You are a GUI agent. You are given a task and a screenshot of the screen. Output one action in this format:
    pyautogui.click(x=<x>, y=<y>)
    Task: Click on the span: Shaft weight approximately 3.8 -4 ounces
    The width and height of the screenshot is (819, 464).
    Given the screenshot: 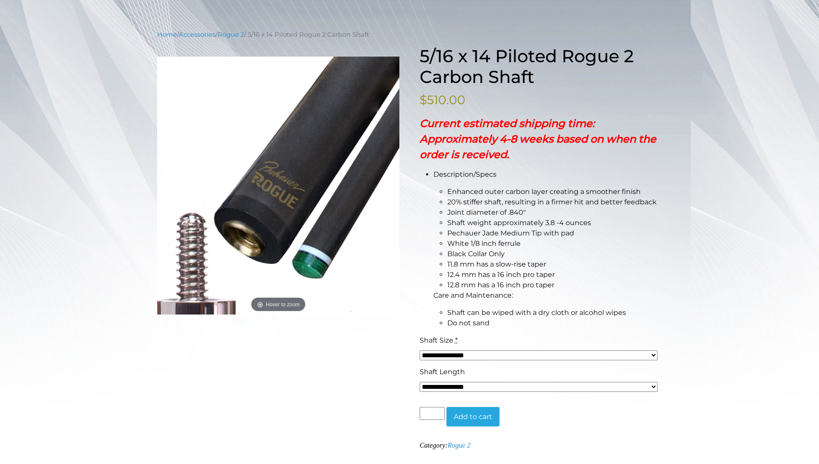 What is the action you would take?
    pyautogui.click(x=519, y=222)
    